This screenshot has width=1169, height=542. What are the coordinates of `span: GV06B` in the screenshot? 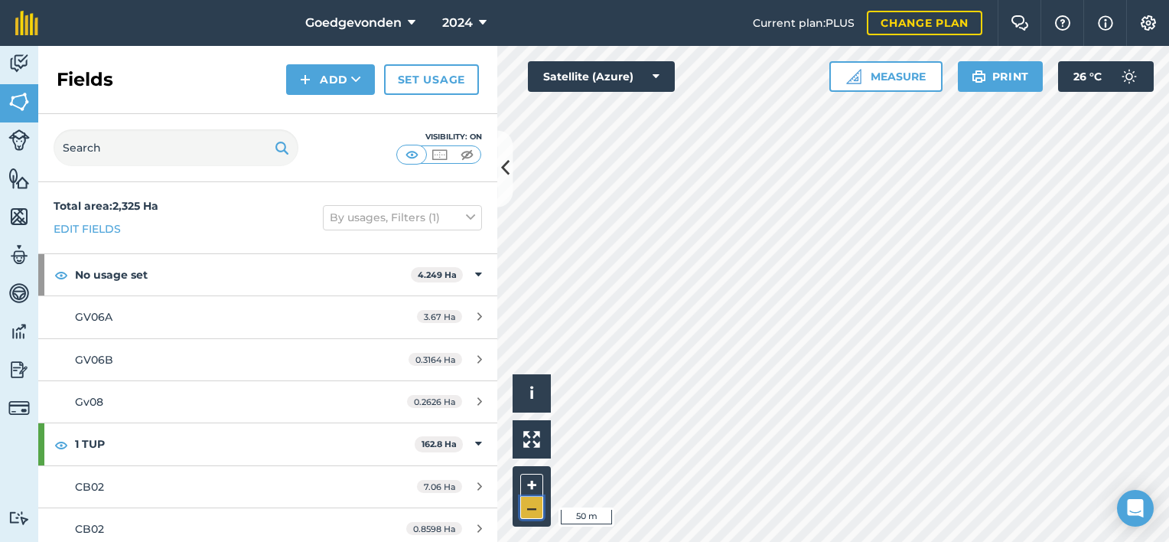 It's located at (94, 360).